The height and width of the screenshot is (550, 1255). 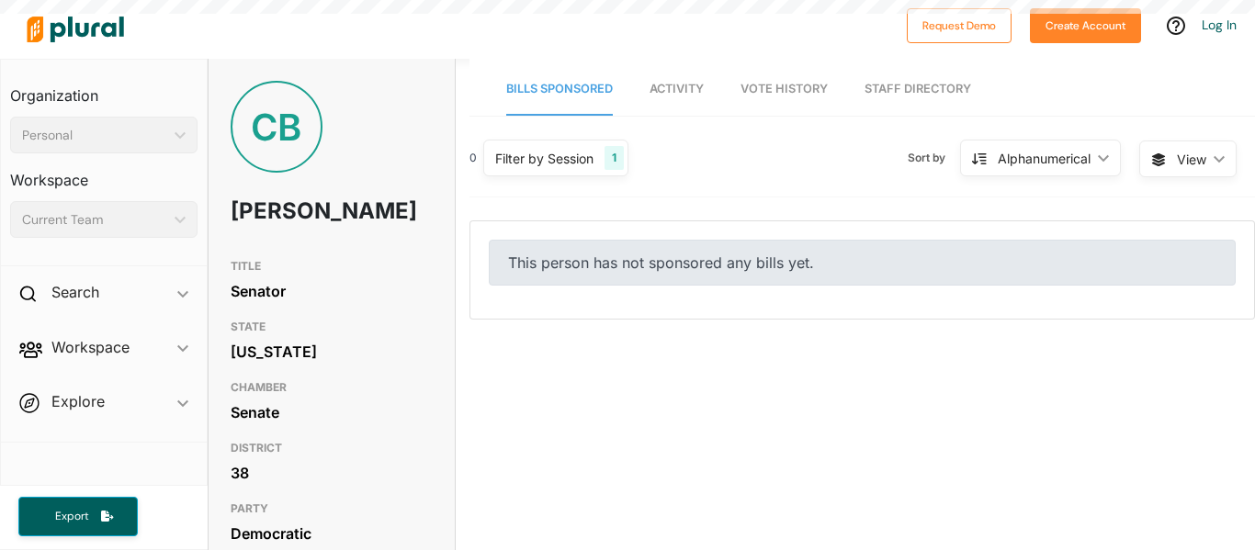 I want to click on h3: DISTRICT, so click(x=332, y=448).